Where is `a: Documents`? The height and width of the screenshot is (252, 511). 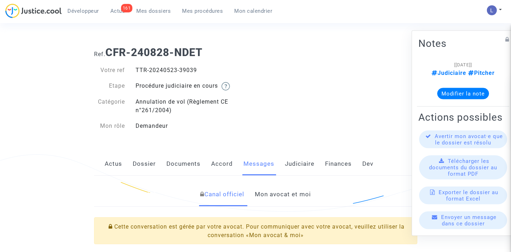 a: Documents is located at coordinates (183, 164).